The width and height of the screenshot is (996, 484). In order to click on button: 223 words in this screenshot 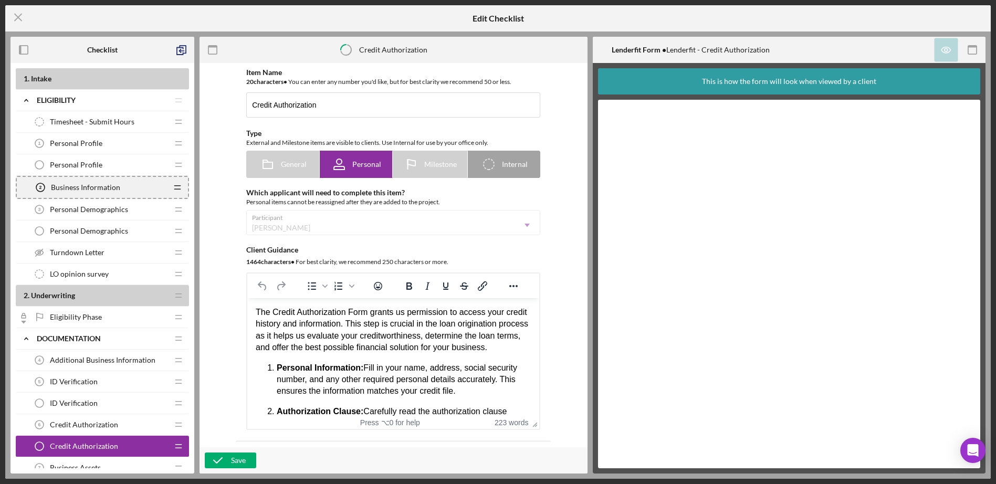, I will do `click(512, 423)`.